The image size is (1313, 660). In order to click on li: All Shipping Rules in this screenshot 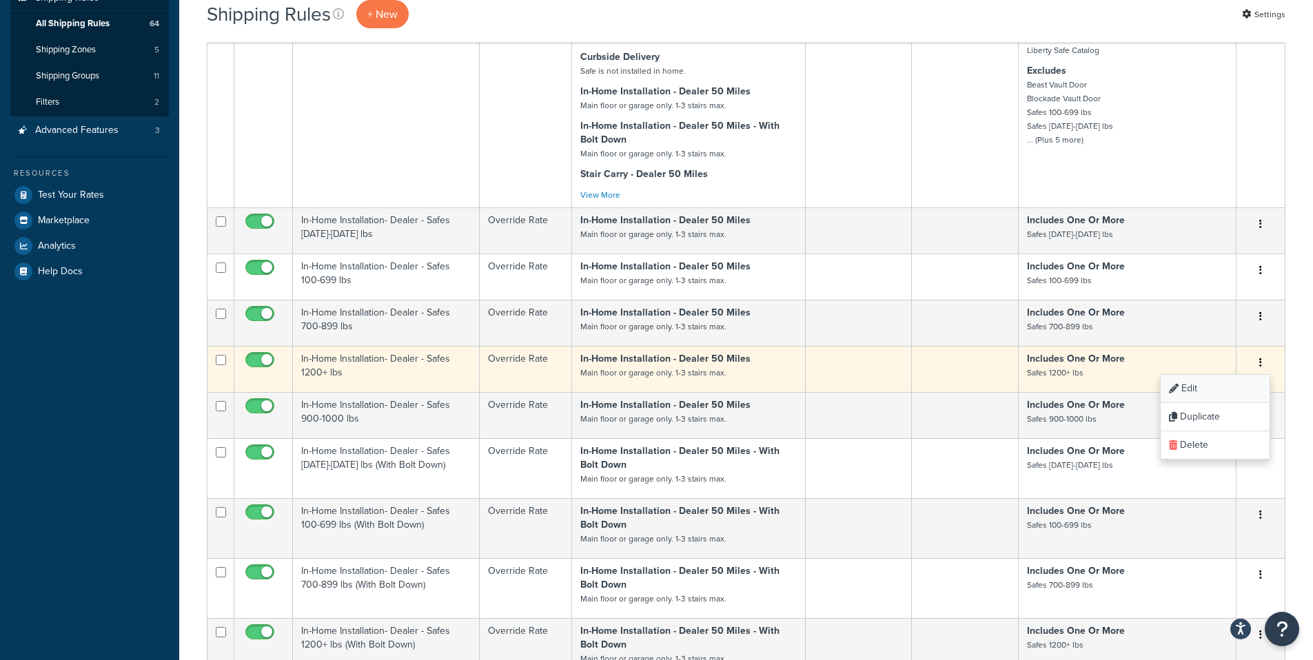, I will do `click(90, 23)`.